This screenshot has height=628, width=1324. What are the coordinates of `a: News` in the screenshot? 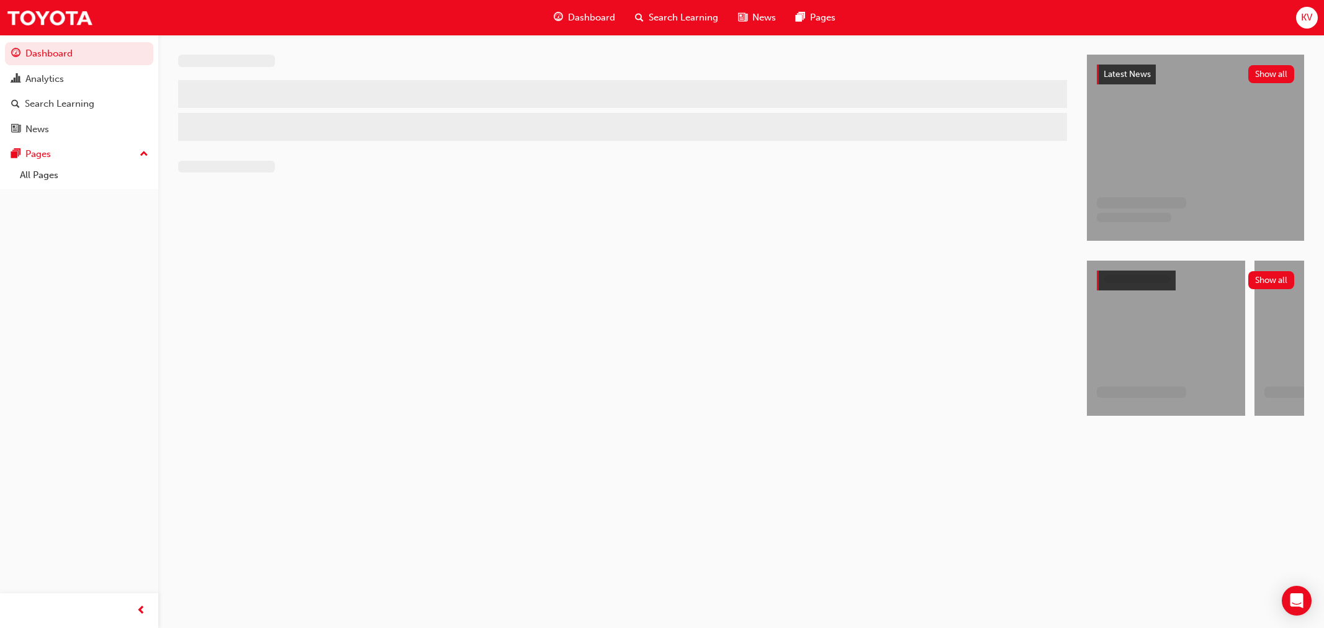 It's located at (79, 129).